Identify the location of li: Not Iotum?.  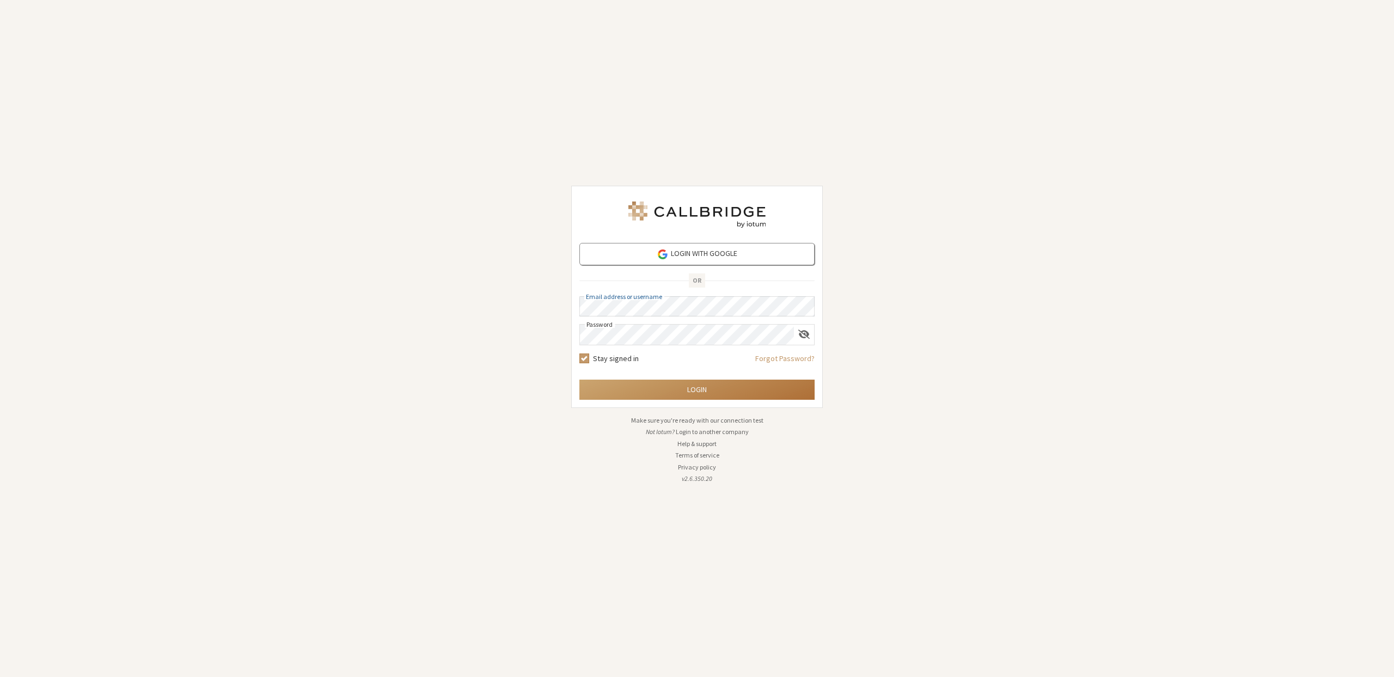
(697, 432).